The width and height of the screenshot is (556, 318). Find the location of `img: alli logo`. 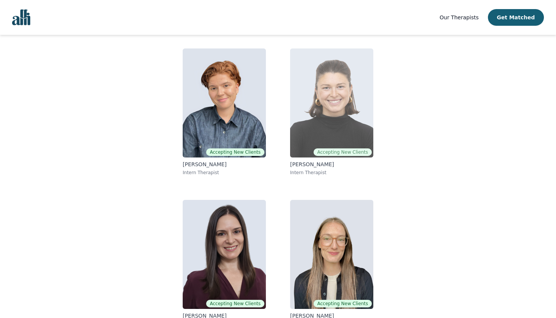

img: alli logo is located at coordinates (21, 17).